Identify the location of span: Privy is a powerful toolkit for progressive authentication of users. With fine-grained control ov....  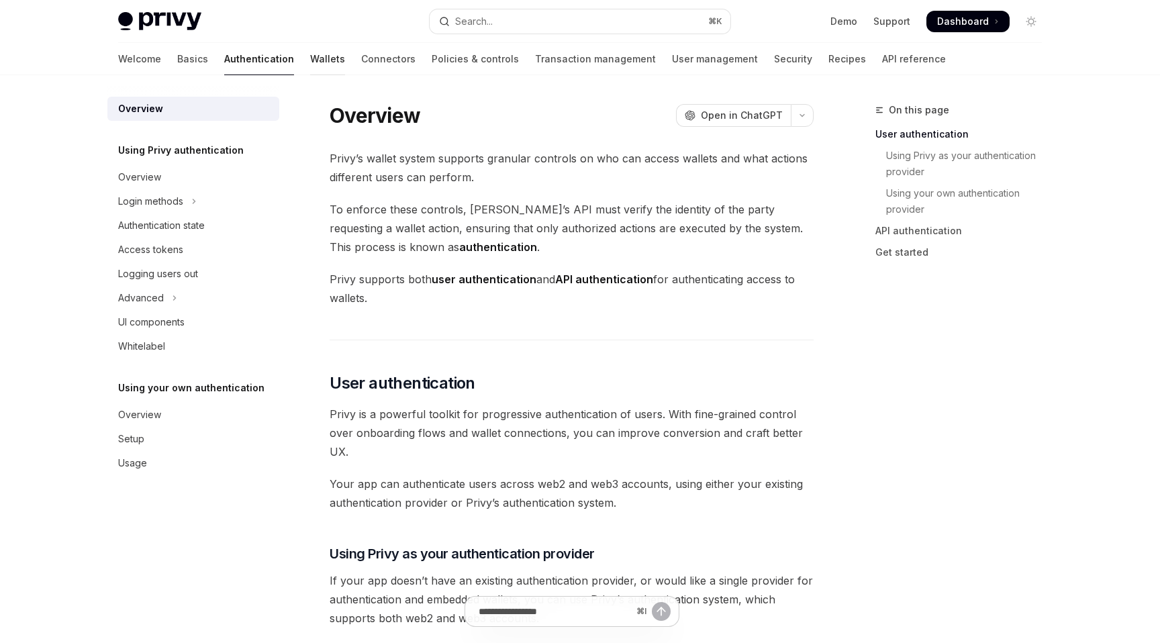
(571, 433).